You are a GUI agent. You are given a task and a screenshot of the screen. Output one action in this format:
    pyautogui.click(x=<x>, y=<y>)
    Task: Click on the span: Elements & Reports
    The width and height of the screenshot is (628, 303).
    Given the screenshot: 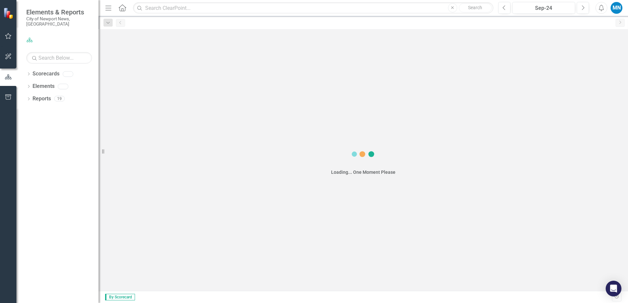 What is the action you would take?
    pyautogui.click(x=59, y=12)
    